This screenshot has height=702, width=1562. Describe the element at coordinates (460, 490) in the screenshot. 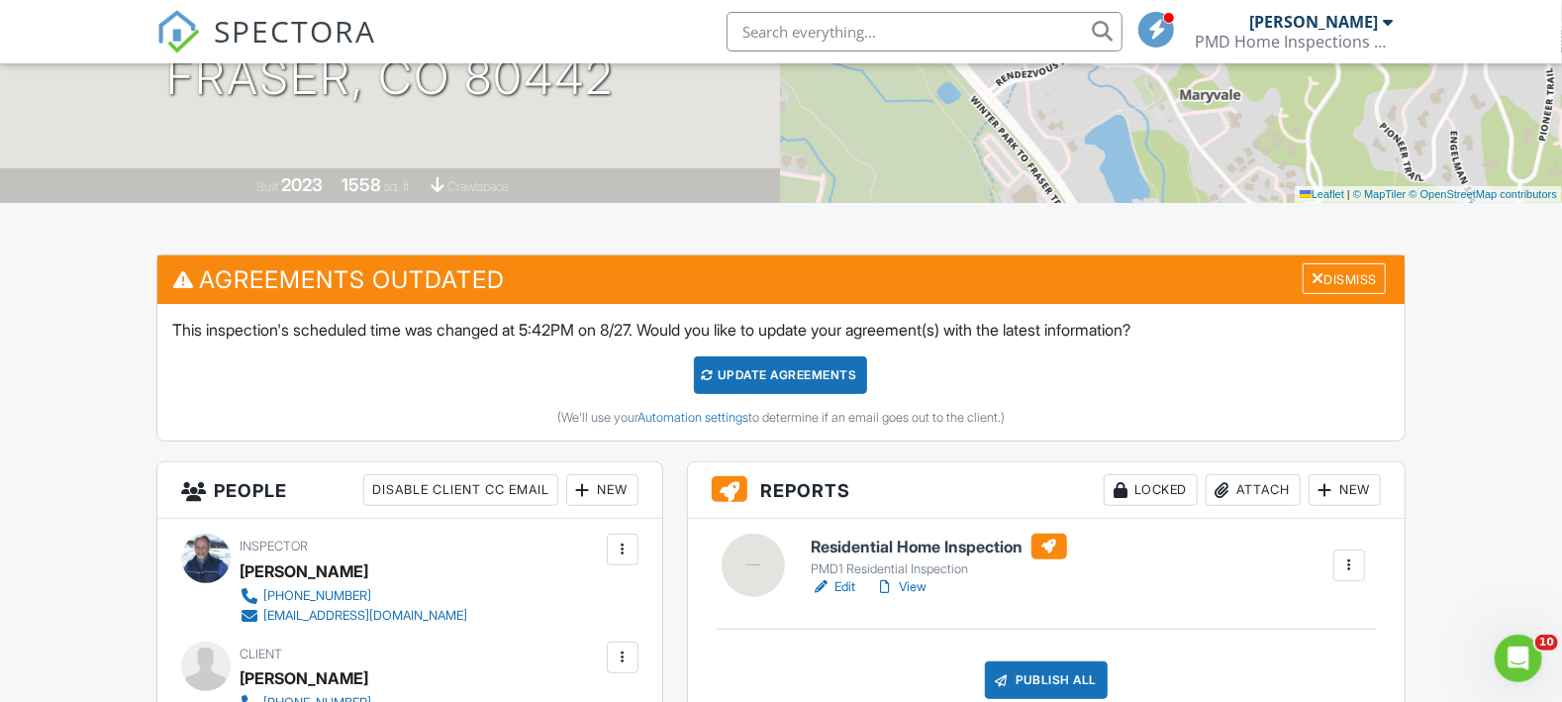

I see `div: Disable Client CC Email` at that location.